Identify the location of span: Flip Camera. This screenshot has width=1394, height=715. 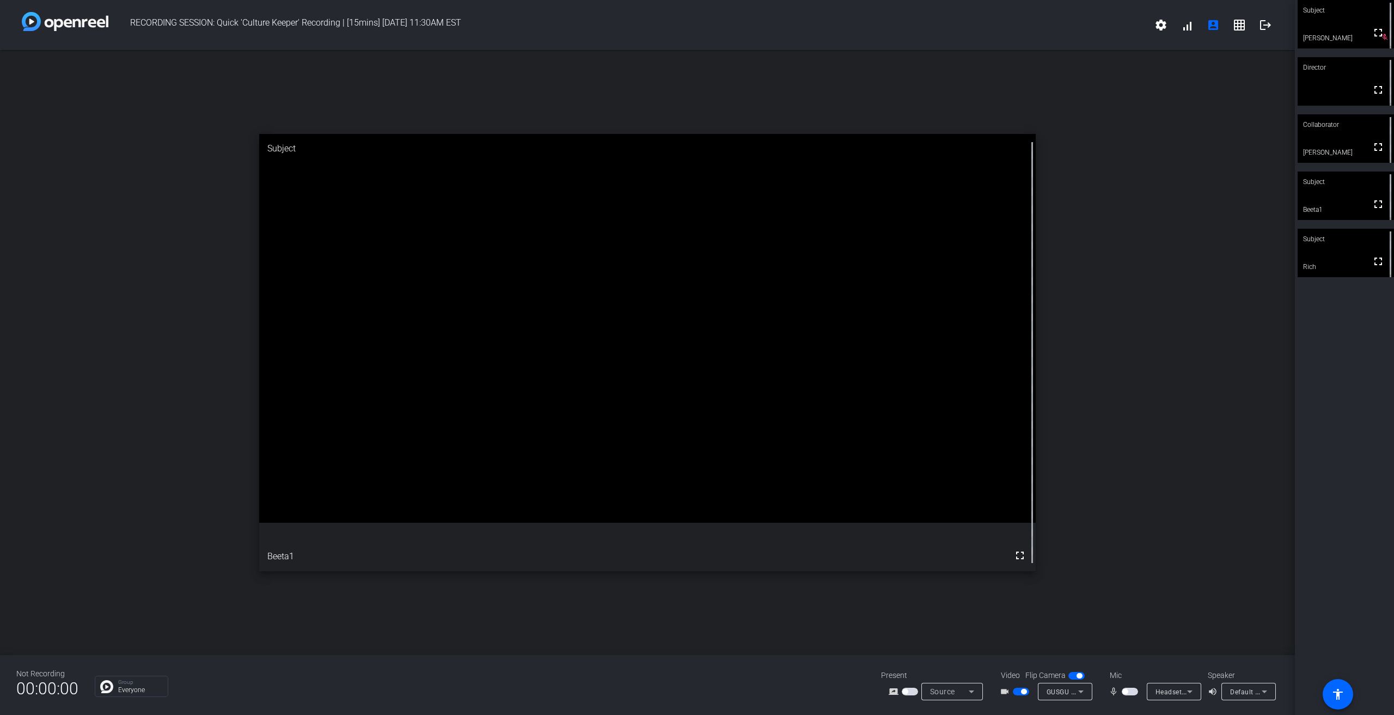
(1046, 675).